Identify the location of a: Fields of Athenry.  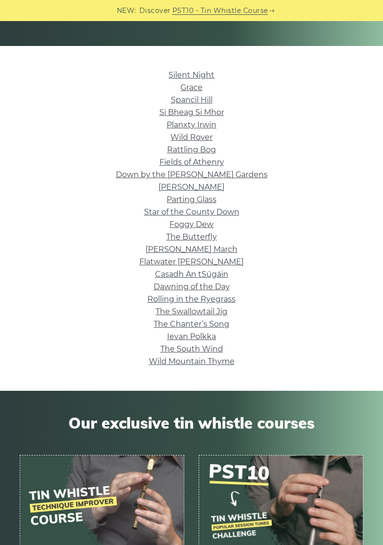
(192, 162).